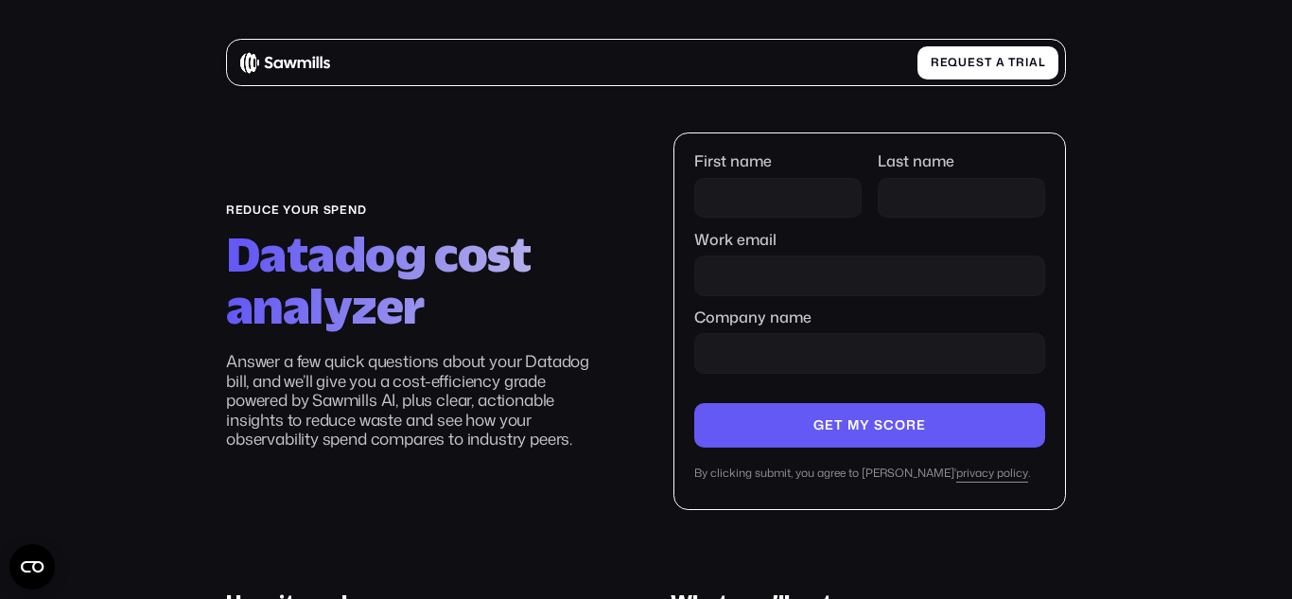 The width and height of the screenshot is (1292, 599). What do you see at coordinates (992, 474) in the screenshot?
I see `a: privacy policy` at bounding box center [992, 474].